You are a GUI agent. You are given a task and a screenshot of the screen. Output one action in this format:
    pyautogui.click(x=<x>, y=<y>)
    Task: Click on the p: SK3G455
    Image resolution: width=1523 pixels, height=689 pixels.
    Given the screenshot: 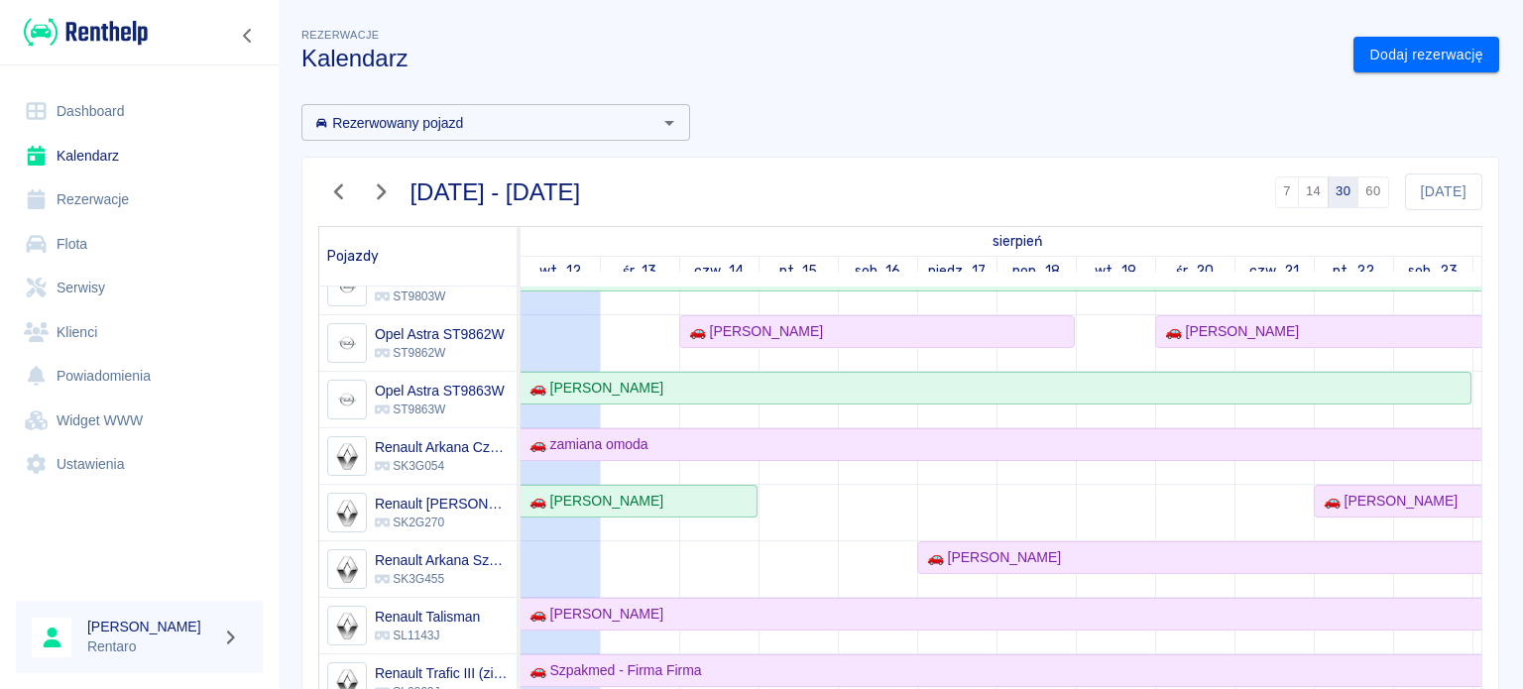 What is the action you would take?
    pyautogui.click(x=441, y=579)
    